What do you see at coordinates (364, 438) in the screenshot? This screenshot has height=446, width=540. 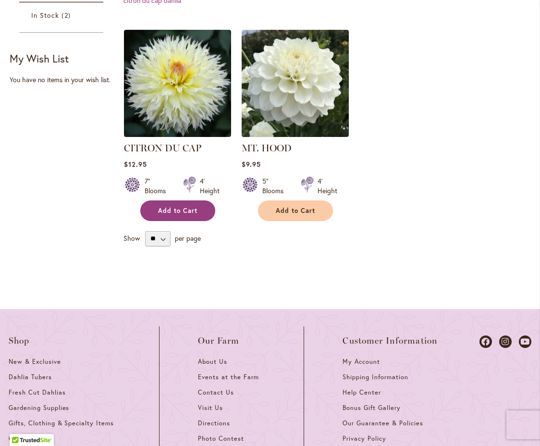 I see `span: Privacy Policy` at bounding box center [364, 438].